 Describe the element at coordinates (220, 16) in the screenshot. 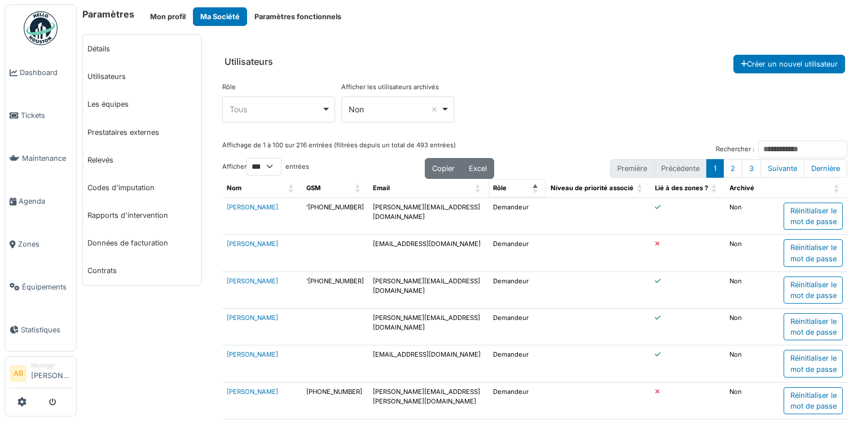

I see `button: Ma Société` at that location.